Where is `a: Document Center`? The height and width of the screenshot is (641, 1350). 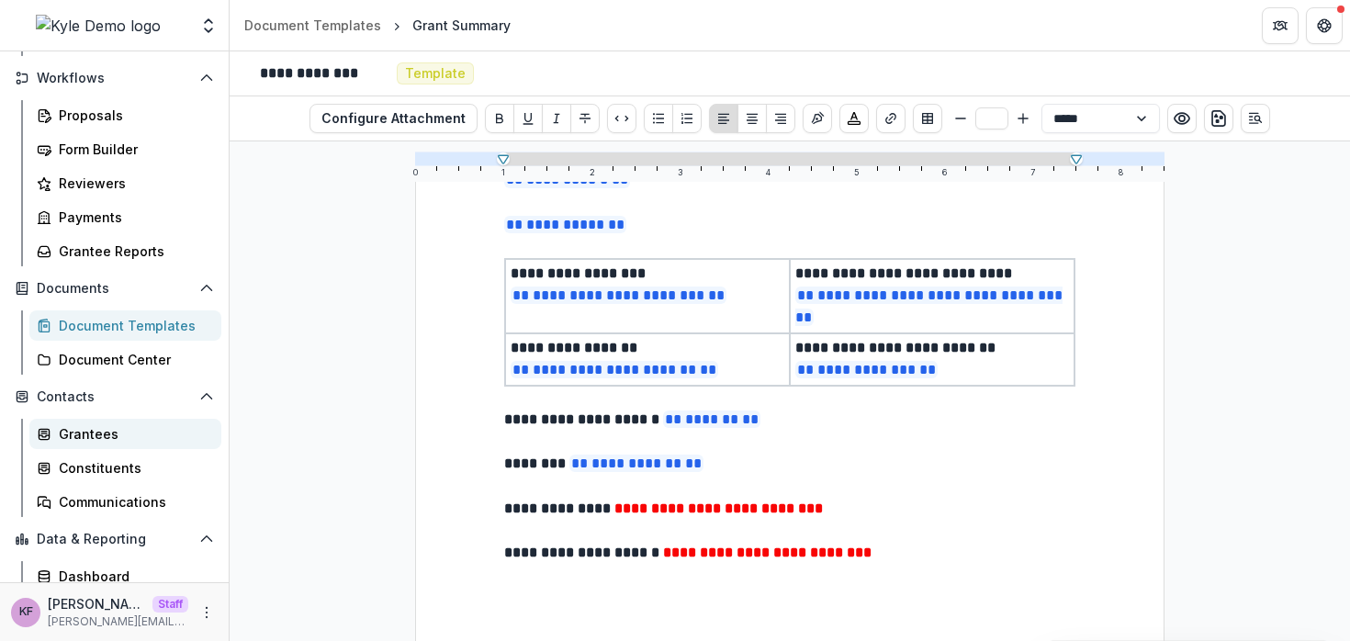 a: Document Center is located at coordinates (125, 359).